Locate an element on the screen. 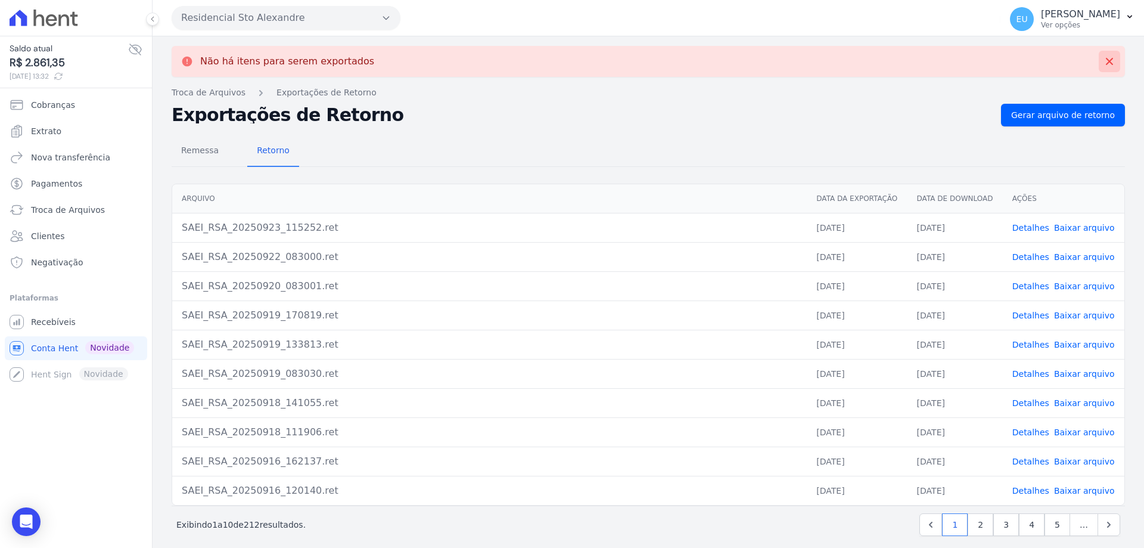 This screenshot has width=1144, height=548. span: Extrato is located at coordinates (46, 131).